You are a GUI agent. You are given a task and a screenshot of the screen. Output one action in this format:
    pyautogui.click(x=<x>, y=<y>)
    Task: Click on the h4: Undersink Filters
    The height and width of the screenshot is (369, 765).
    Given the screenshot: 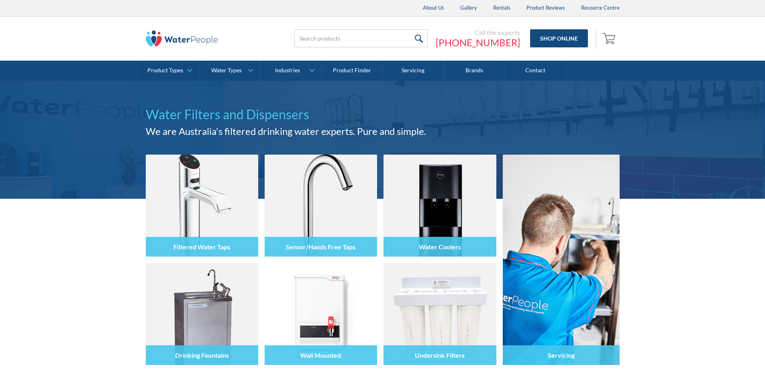 What is the action you would take?
    pyautogui.click(x=440, y=355)
    